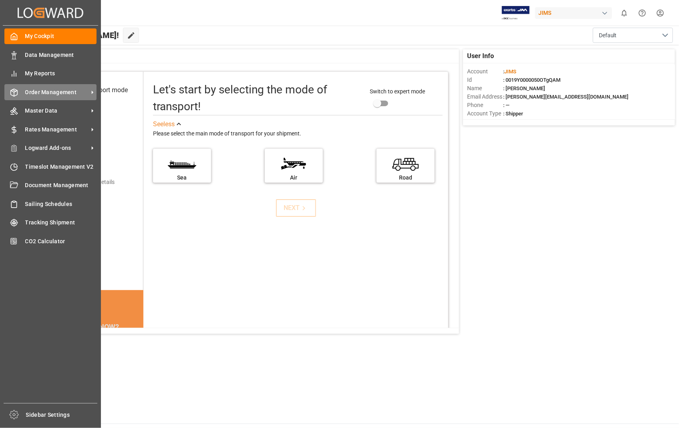 Image resolution: width=679 pixels, height=428 pixels. What do you see at coordinates (633, 35) in the screenshot?
I see `button: open menu` at bounding box center [633, 35].